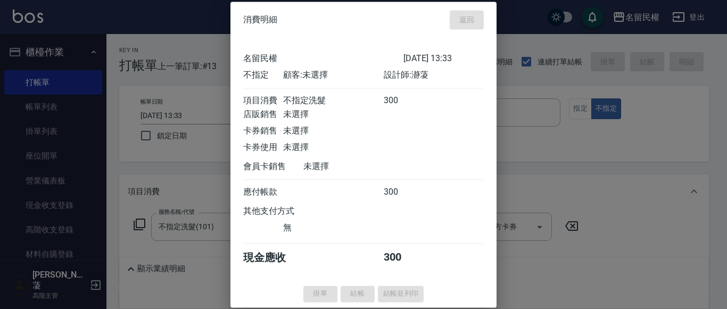  Describe the element at coordinates (333, 75) in the screenshot. I see `div: 顧客: 未選擇` at that location.